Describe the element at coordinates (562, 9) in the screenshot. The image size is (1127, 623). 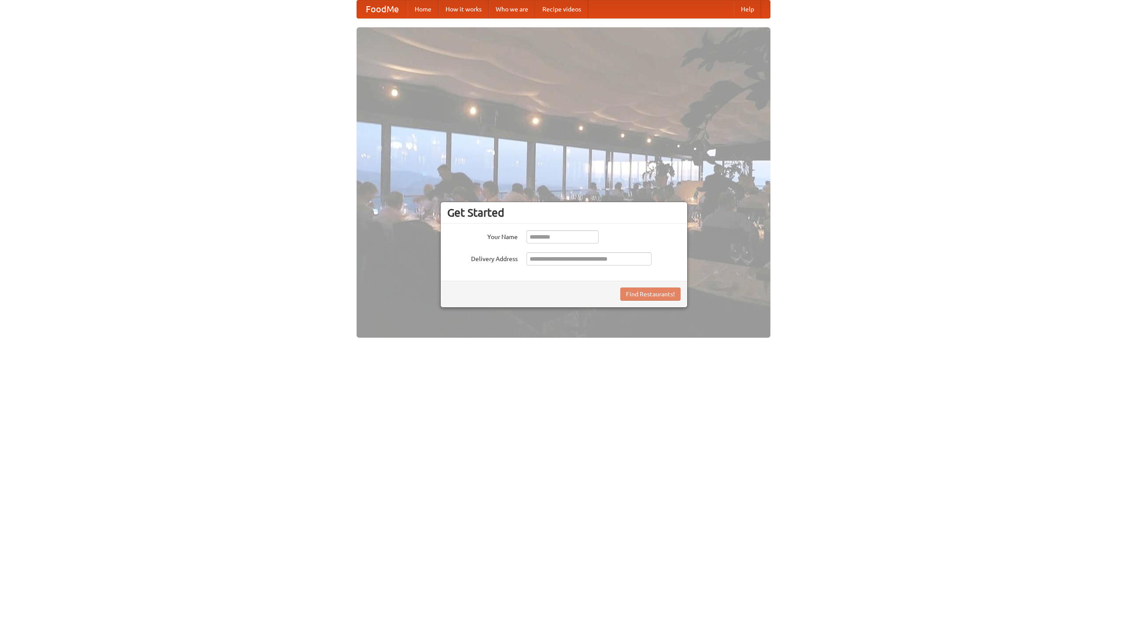
I see `a: Recipe videos` at that location.